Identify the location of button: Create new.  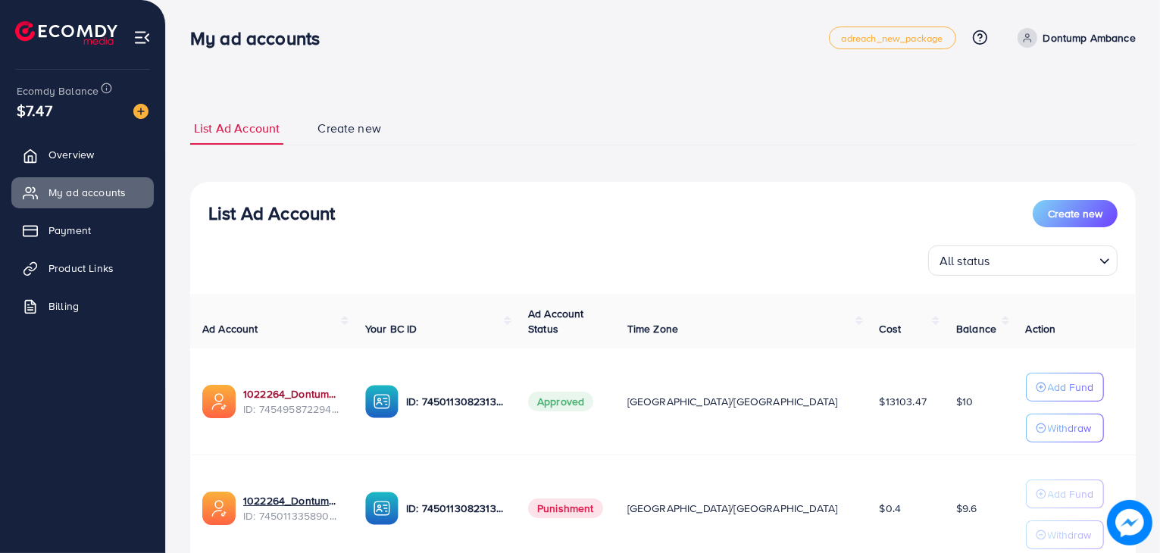
(1075, 214).